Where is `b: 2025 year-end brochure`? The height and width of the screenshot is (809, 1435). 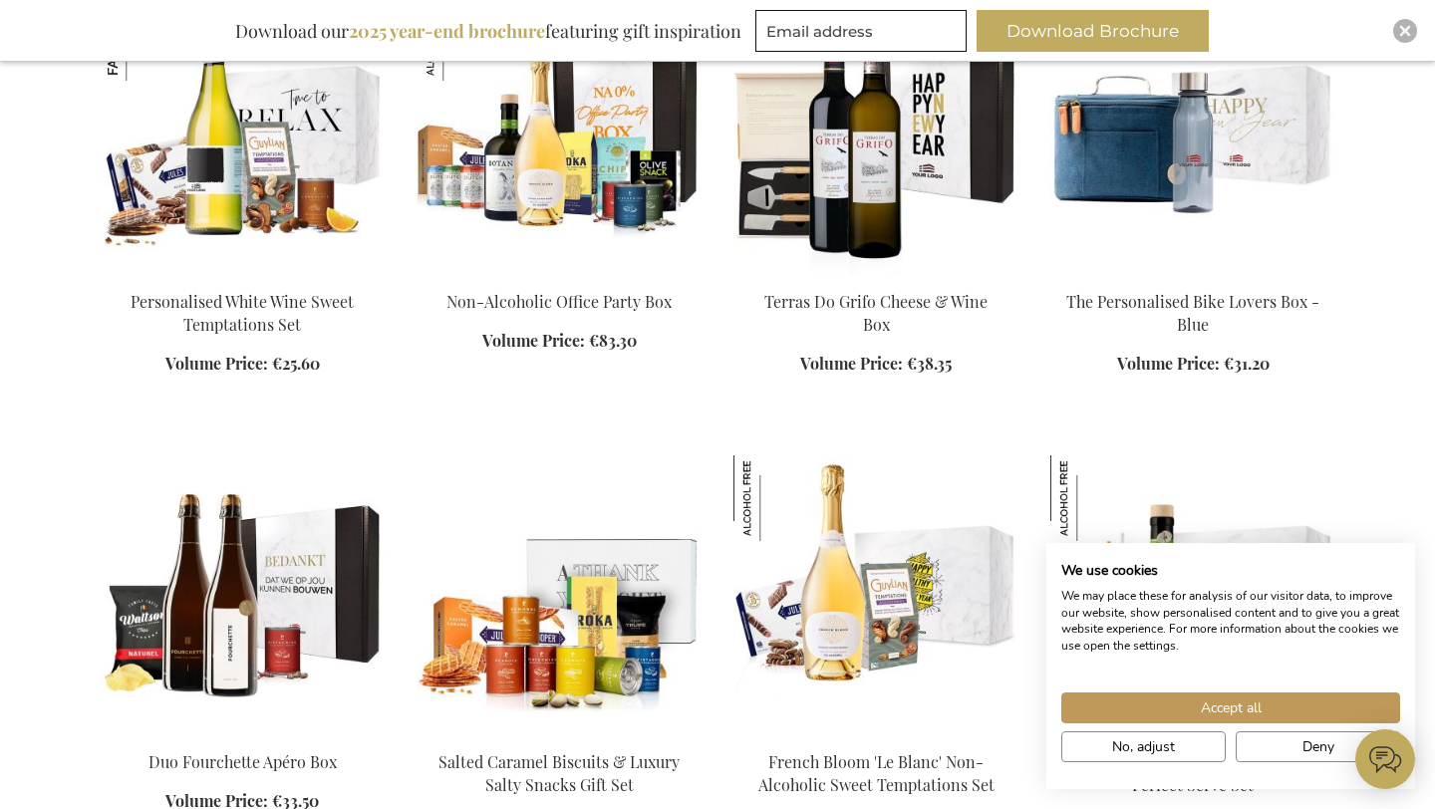 b: 2025 year-end brochure is located at coordinates (447, 31).